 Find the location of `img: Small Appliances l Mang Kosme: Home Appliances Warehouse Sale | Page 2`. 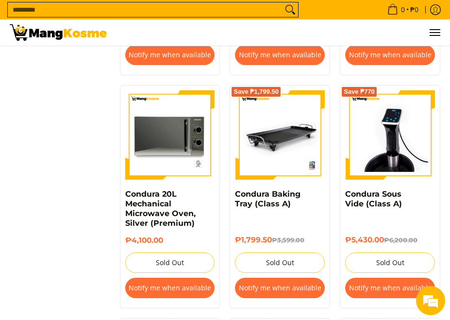

img: Small Appliances l Mang Kosme: Home Appliances Warehouse Sale | Page 2 is located at coordinates (58, 33).